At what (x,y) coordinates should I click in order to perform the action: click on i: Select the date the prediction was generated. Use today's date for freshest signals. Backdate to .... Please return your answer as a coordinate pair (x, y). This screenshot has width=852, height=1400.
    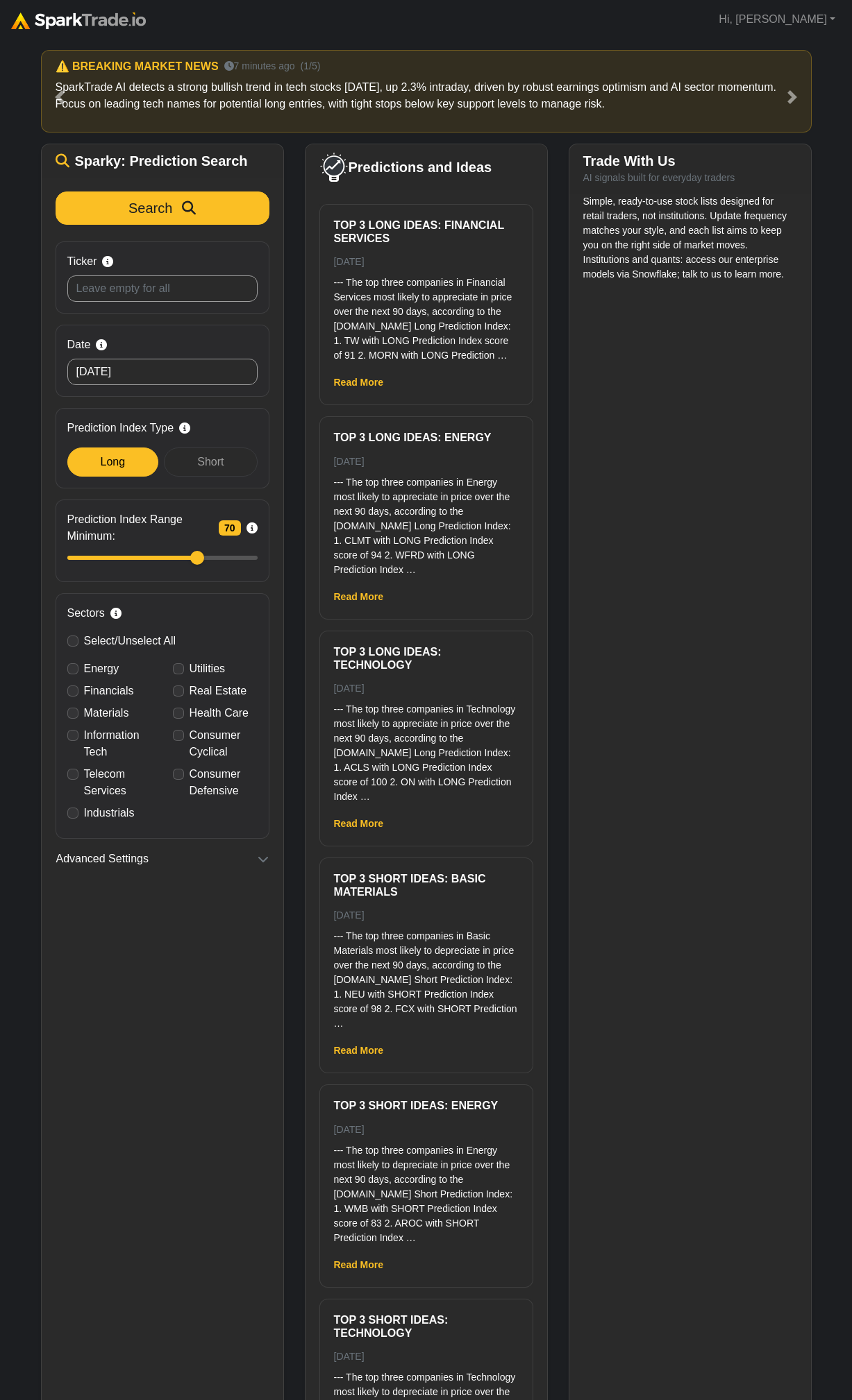
    Looking at the image, I should click on (101, 345).